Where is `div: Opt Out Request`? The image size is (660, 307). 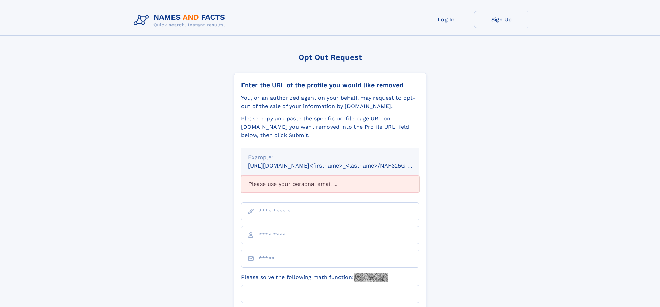
div: Opt Out Request is located at coordinates (330, 57).